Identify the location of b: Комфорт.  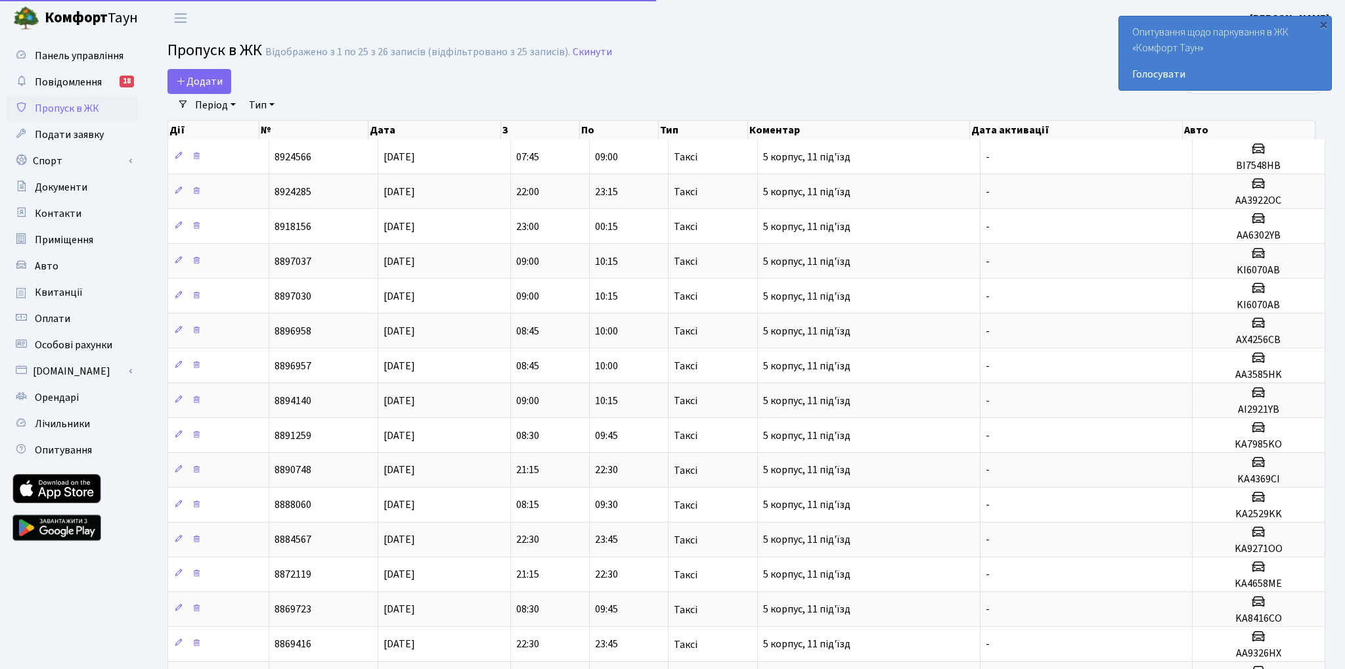
(76, 18).